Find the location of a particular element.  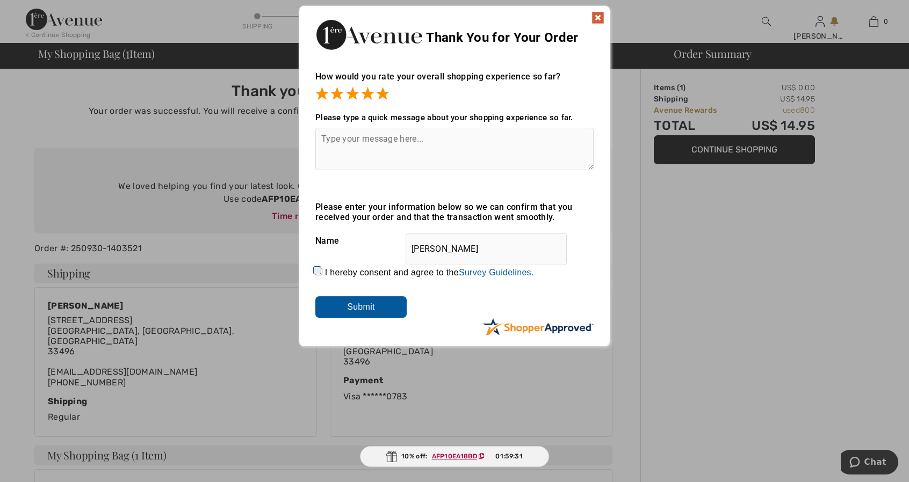

label: I hereby consent and agree to the is located at coordinates (429, 273).